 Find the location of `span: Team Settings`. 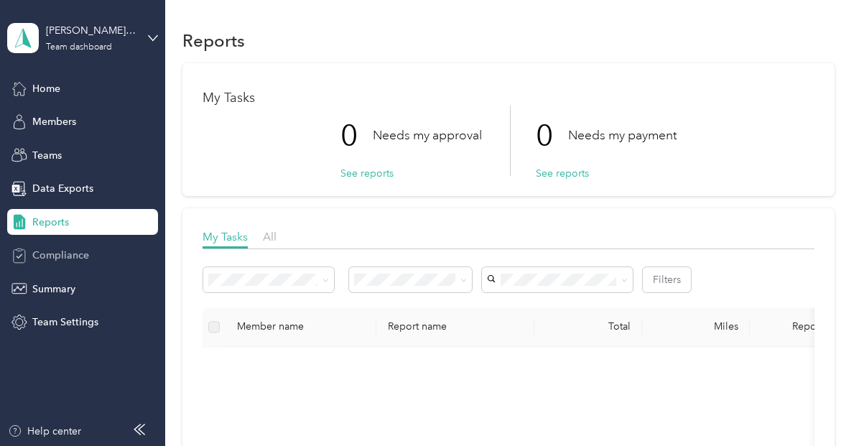

span: Team Settings is located at coordinates (65, 322).